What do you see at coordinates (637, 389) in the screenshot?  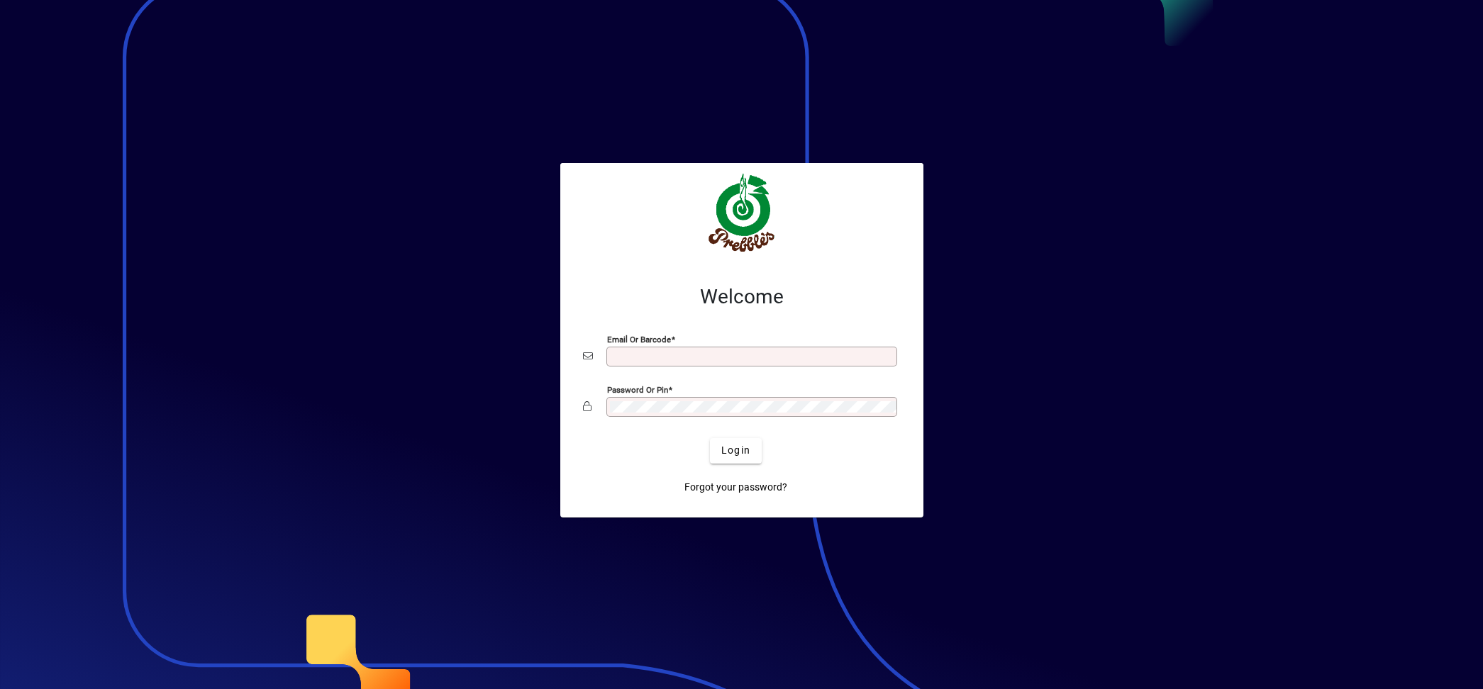 I see `mat-label: Password or Pin` at bounding box center [637, 389].